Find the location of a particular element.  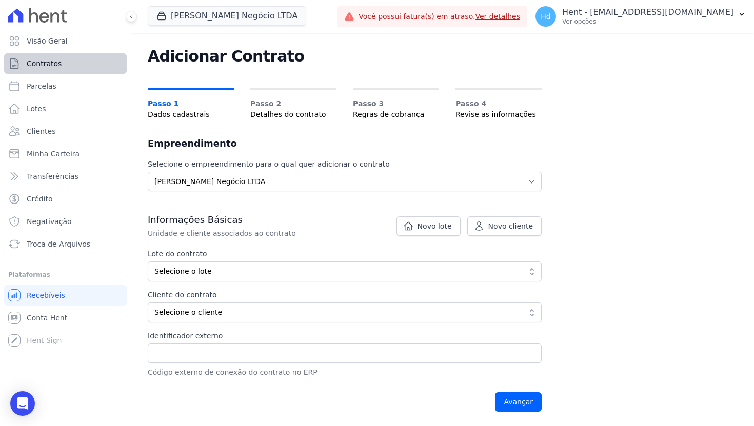

a: Lotes is located at coordinates (65, 109).